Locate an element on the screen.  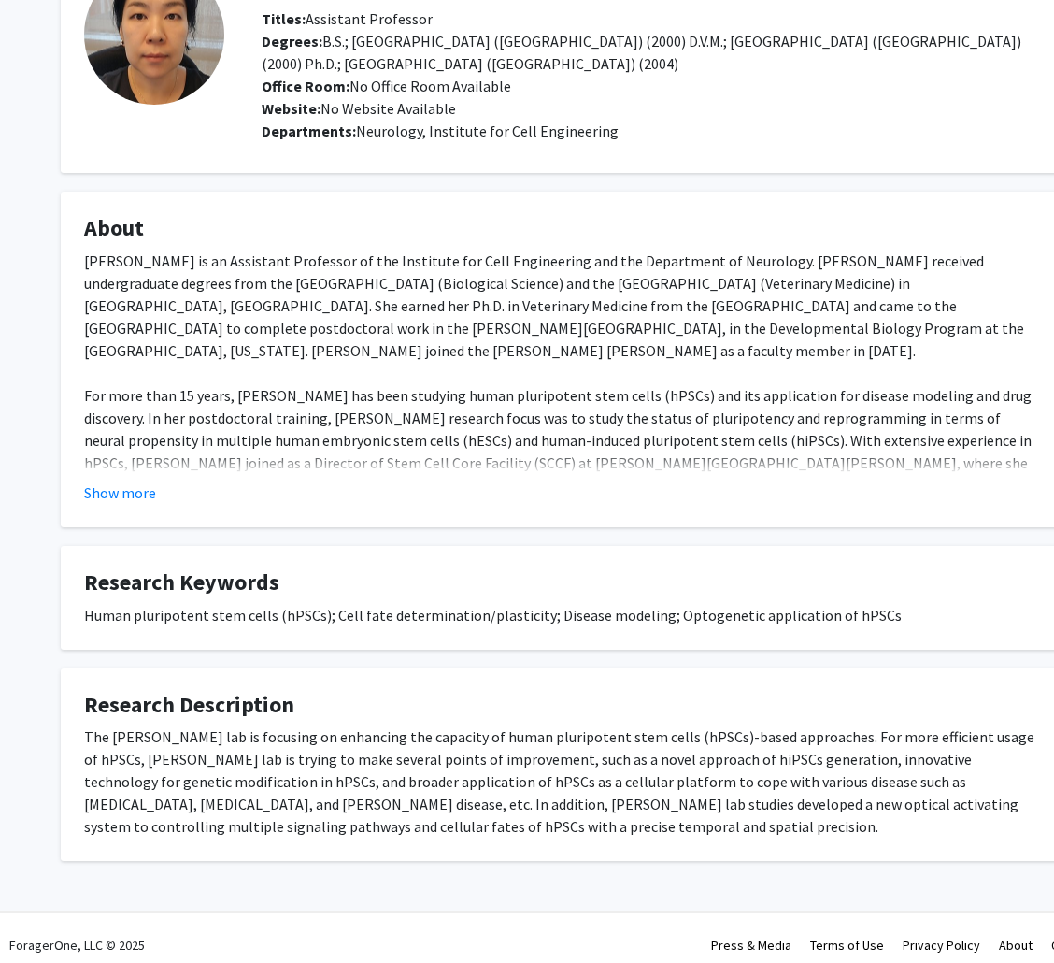
b: Office Room: is located at coordinates (306, 86).